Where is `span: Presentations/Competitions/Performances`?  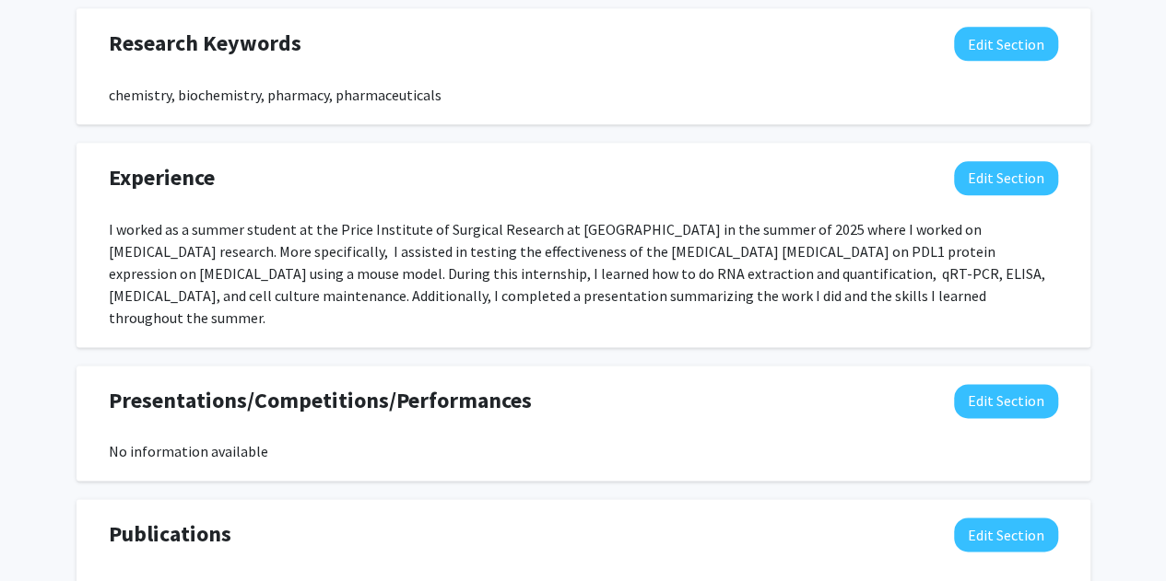
span: Presentations/Competitions/Performances is located at coordinates (320, 401).